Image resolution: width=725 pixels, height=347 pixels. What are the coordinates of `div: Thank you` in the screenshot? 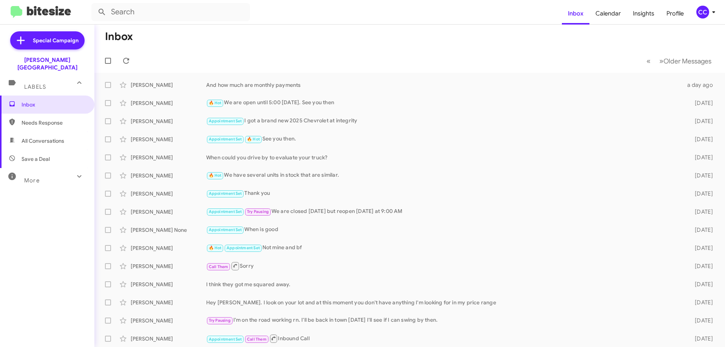 It's located at (445, 193).